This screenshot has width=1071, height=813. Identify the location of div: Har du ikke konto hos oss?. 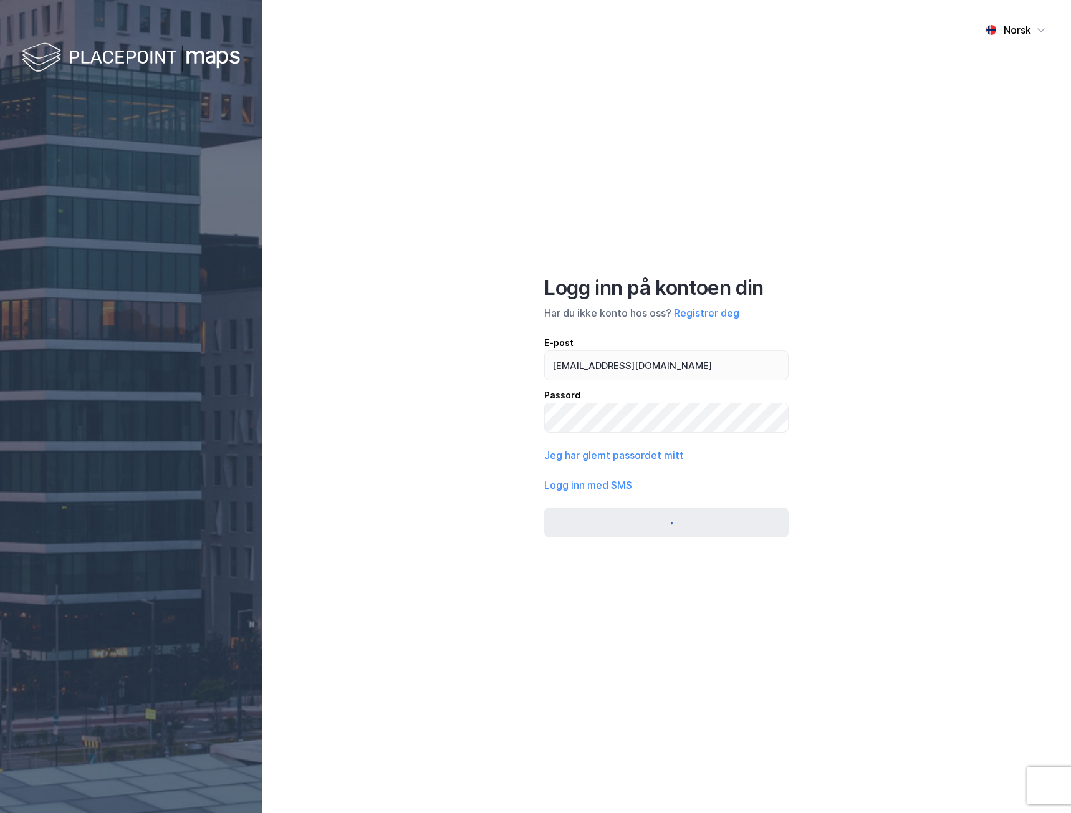
(667, 313).